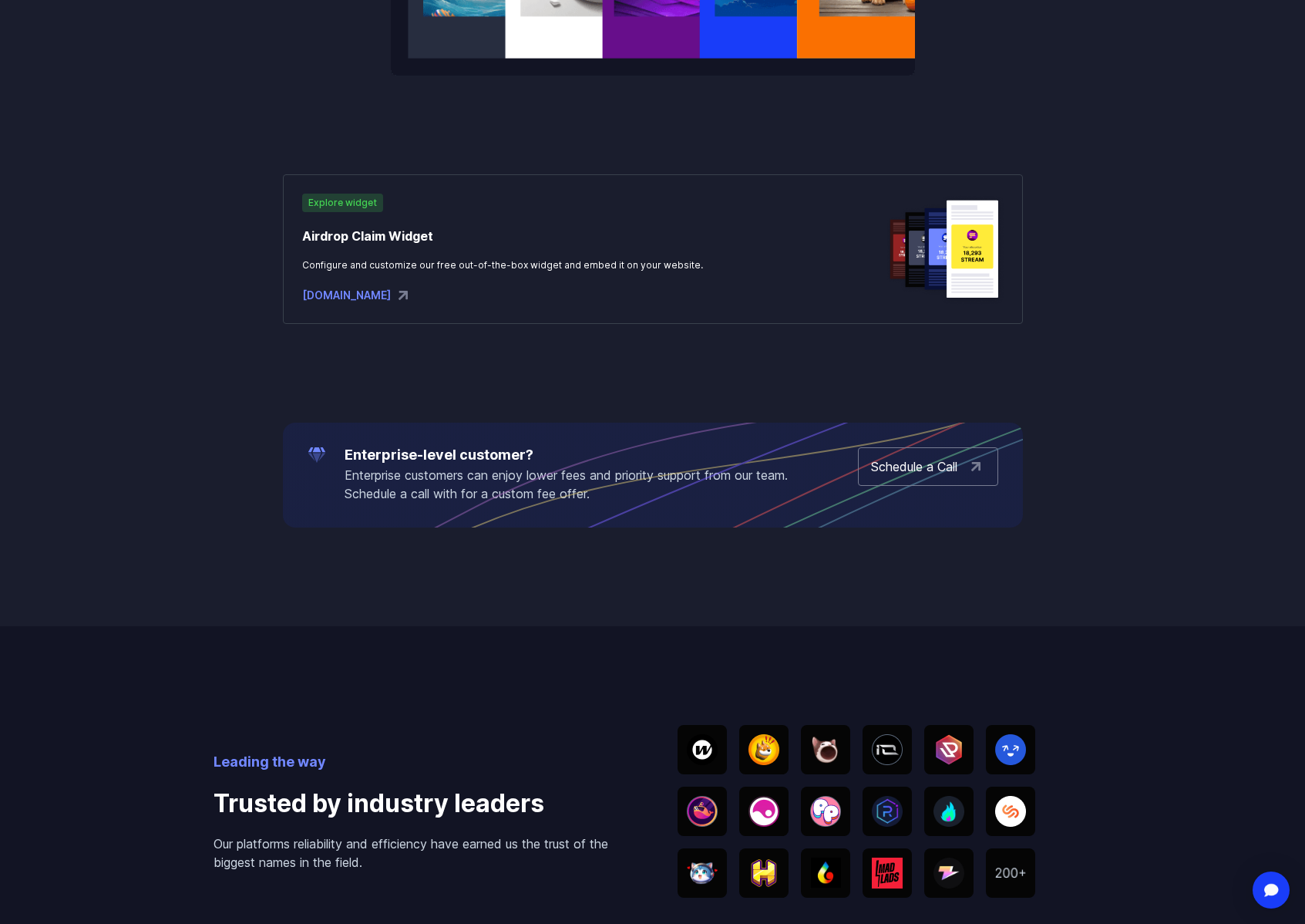  I want to click on img: Popcat, so click(825, 750).